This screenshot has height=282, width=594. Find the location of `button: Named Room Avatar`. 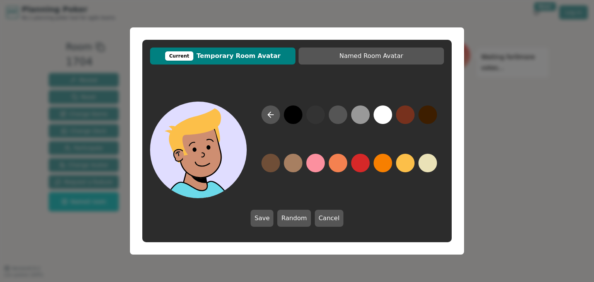

button: Named Room Avatar is located at coordinates (371, 56).